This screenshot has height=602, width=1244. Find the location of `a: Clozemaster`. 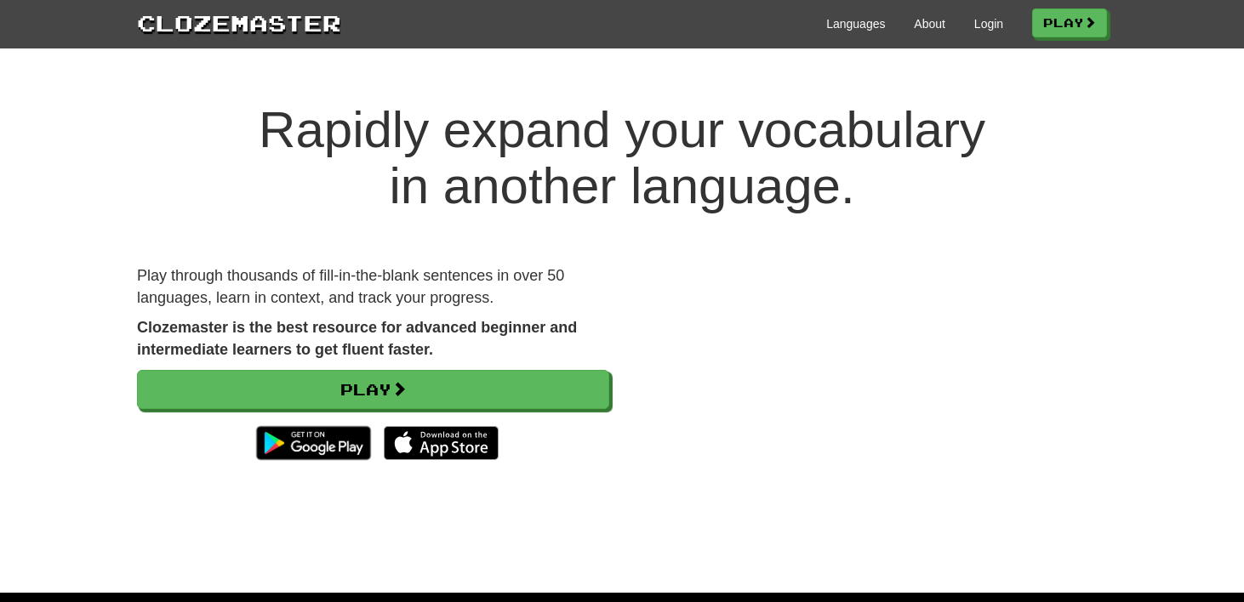

a: Clozemaster is located at coordinates (239, 22).